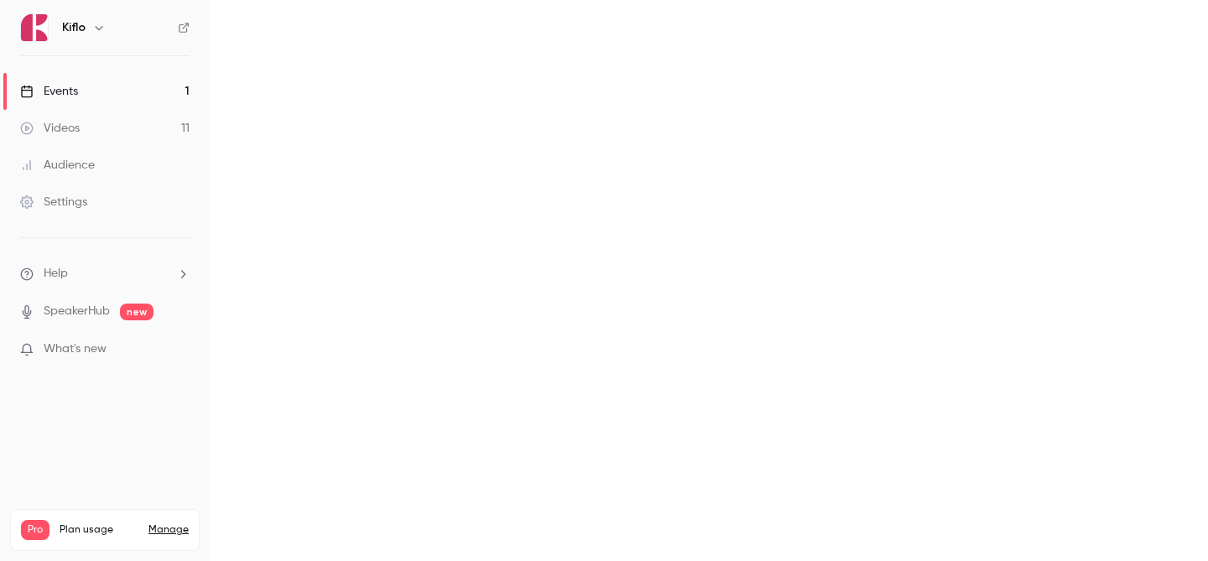  What do you see at coordinates (169, 530) in the screenshot?
I see `a: Manage` at bounding box center [169, 530].